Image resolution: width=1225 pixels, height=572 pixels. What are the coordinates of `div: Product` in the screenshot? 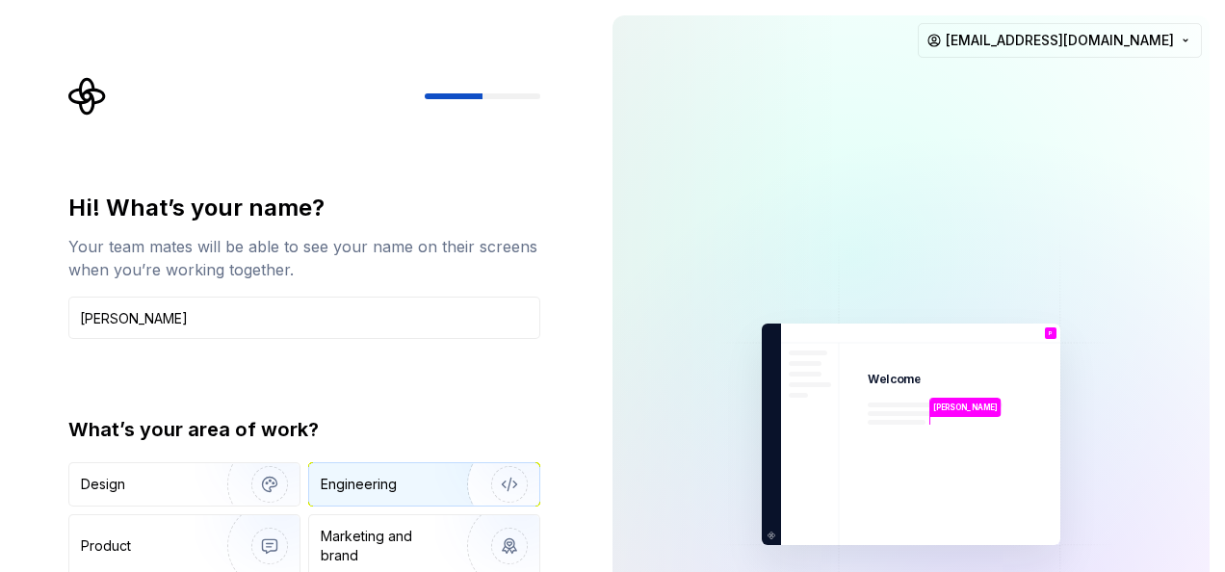 It's located at (106, 546).